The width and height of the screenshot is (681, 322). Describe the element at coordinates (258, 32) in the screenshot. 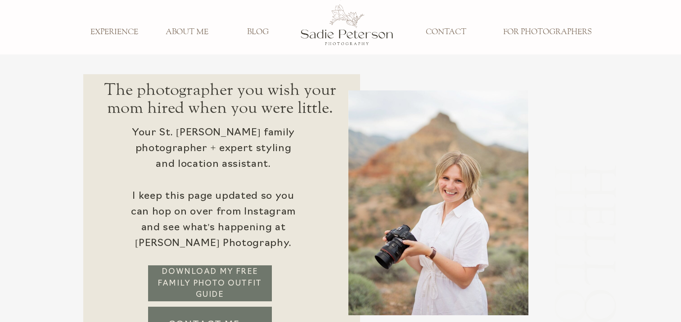

I see `a: BLOG` at that location.